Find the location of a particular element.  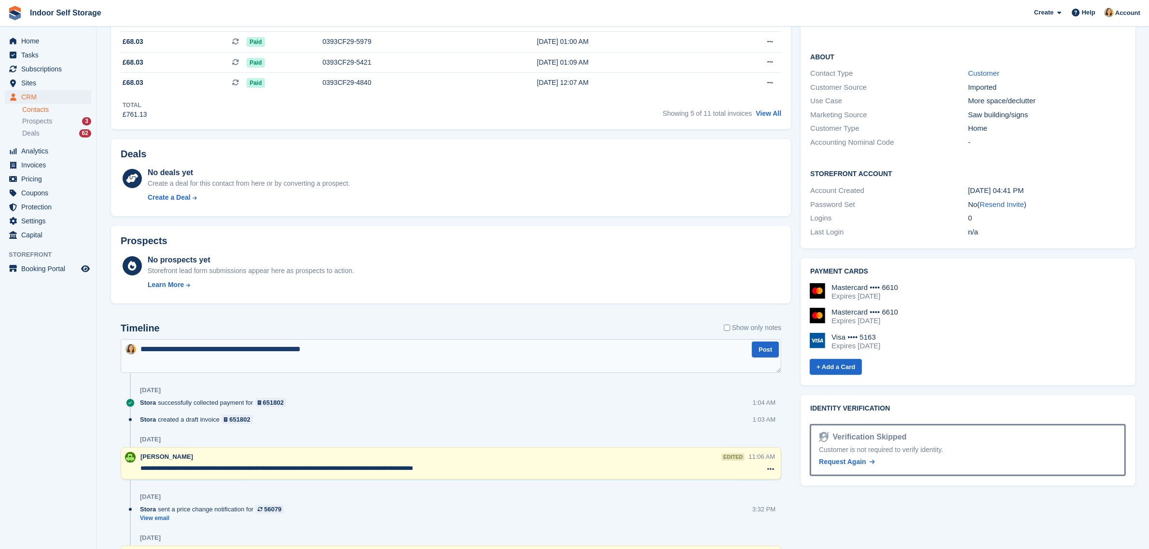

div: 0 is located at coordinates (1047, 218).